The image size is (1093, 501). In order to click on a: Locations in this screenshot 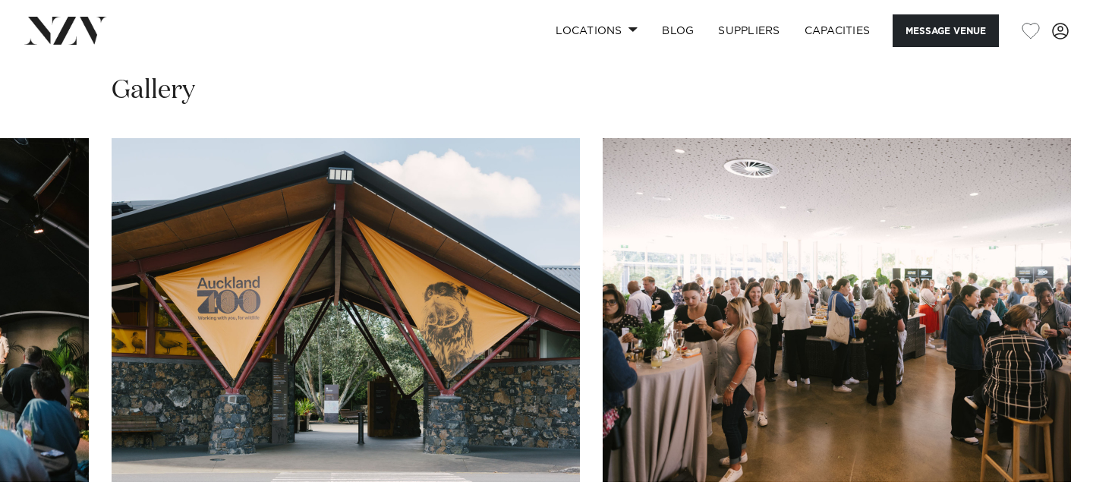, I will do `click(596, 30)`.